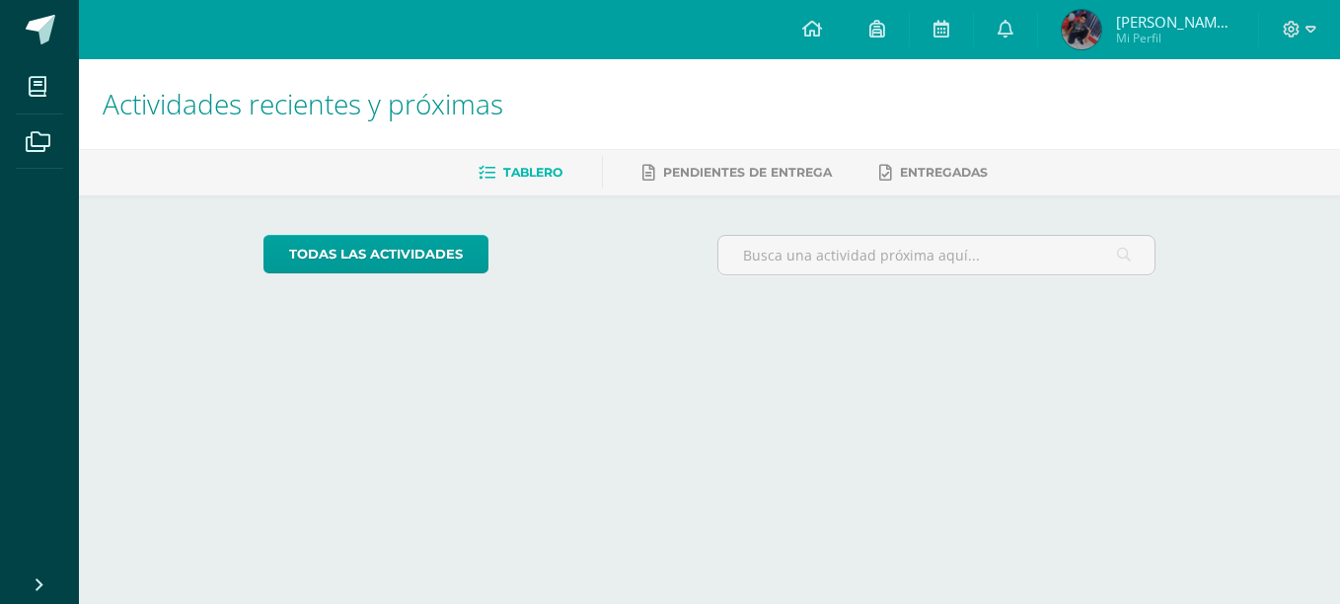  What do you see at coordinates (936, 254) in the screenshot?
I see `input: Busca una actividad próxima aquí...` at bounding box center [936, 254].